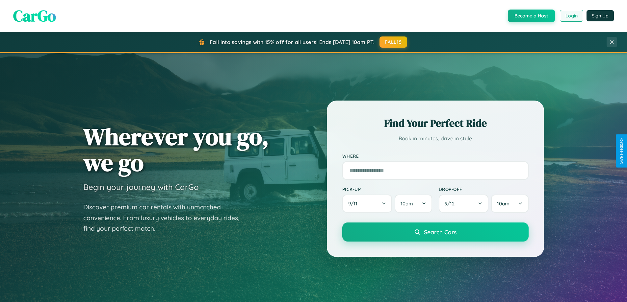 Image resolution: width=627 pixels, height=302 pixels. I want to click on span: CarGo, so click(35, 16).